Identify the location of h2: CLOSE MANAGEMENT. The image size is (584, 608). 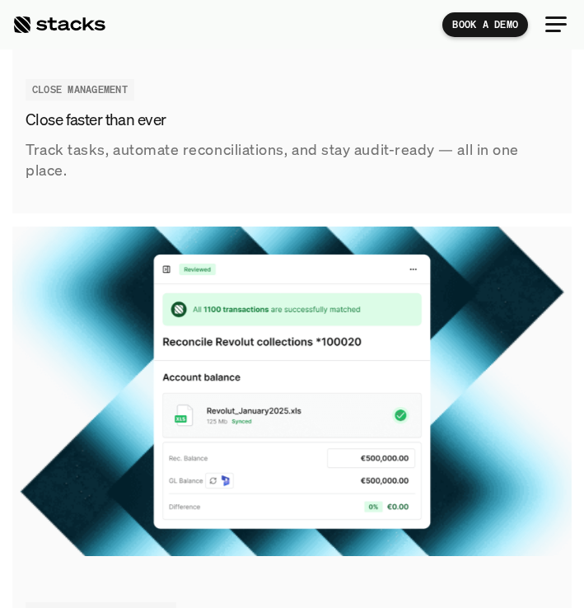
(80, 90).